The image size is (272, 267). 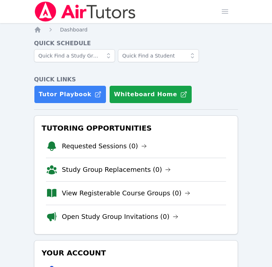 I want to click on h4: Quick Schedule, so click(x=136, y=43).